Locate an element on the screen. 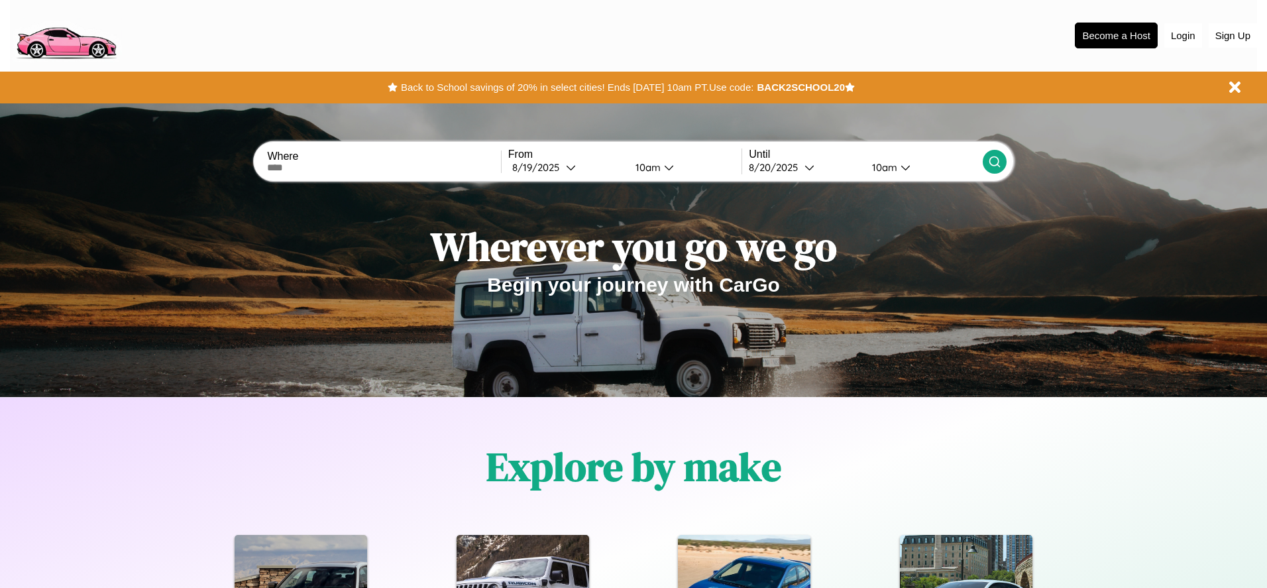  button: 8/19/2025 is located at coordinates (566, 167).